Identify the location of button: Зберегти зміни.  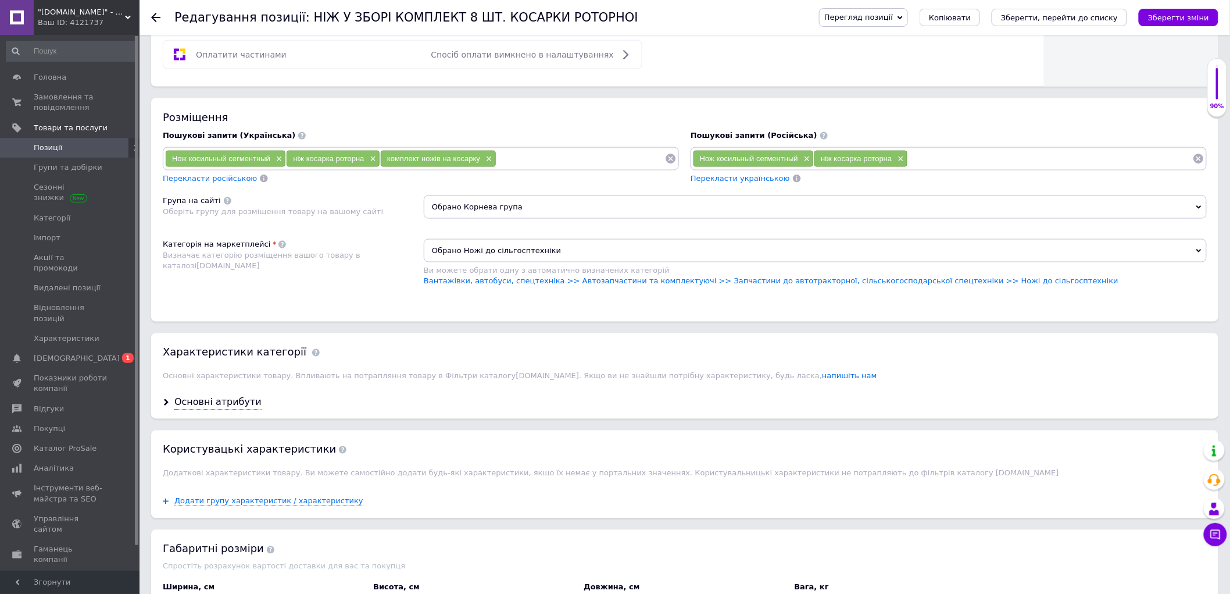
(1179, 17).